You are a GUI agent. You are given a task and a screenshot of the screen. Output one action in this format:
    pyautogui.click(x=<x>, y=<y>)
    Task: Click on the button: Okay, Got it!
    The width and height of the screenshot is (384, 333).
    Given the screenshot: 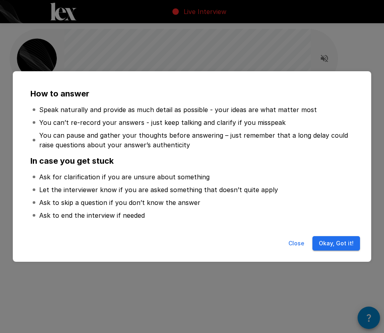 What is the action you would take?
    pyautogui.click(x=336, y=243)
    